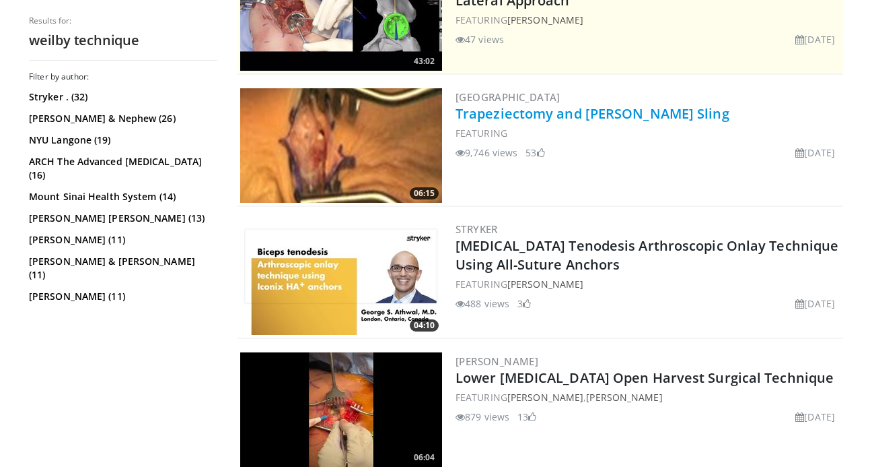 The width and height of the screenshot is (872, 467). What do you see at coordinates (341, 145) in the screenshot?
I see `a: 06:15` at bounding box center [341, 145].